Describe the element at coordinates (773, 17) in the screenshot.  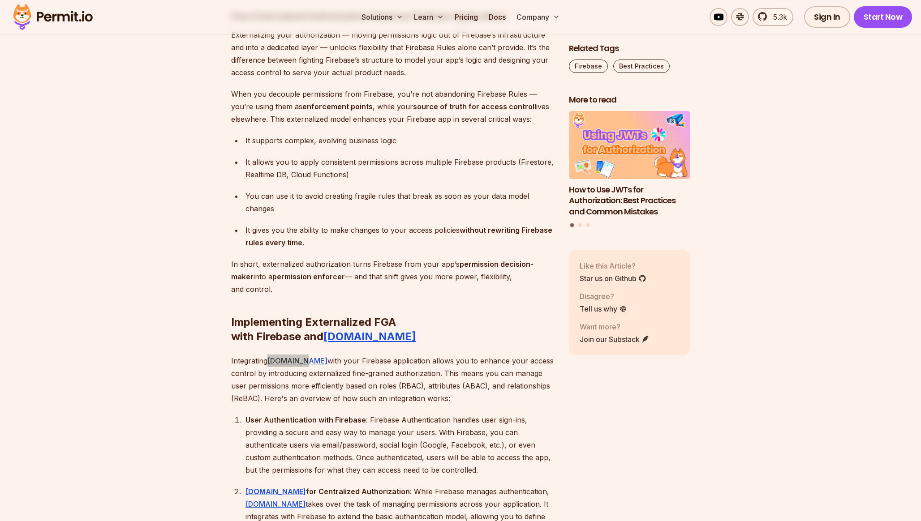
I see `a: 5.3k` at that location.